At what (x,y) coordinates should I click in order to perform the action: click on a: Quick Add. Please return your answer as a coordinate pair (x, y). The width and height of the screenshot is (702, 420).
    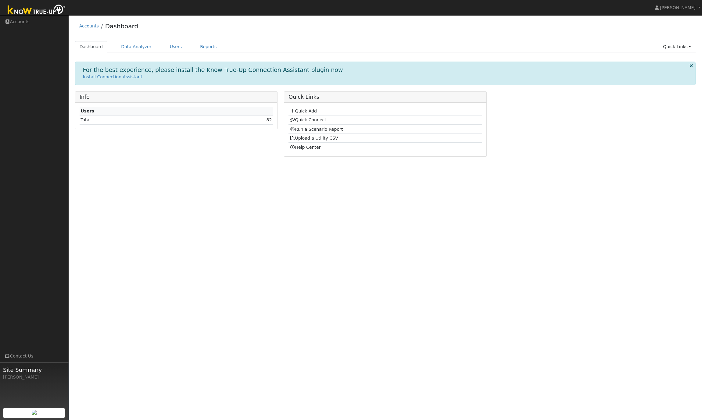
    Looking at the image, I should click on (303, 111).